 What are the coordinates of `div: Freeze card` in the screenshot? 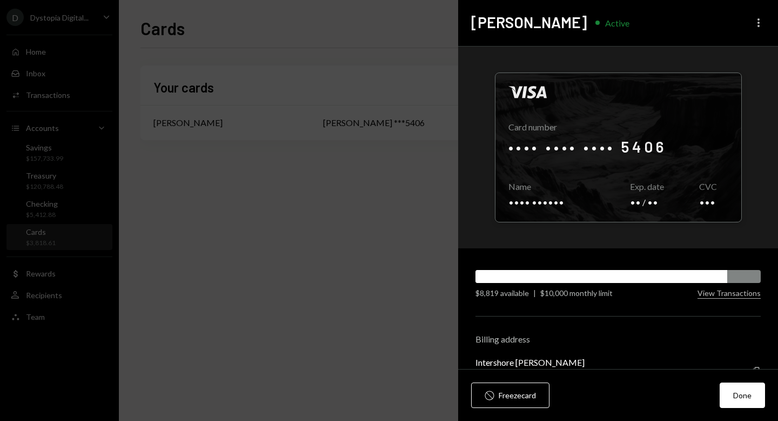 It's located at (517, 395).